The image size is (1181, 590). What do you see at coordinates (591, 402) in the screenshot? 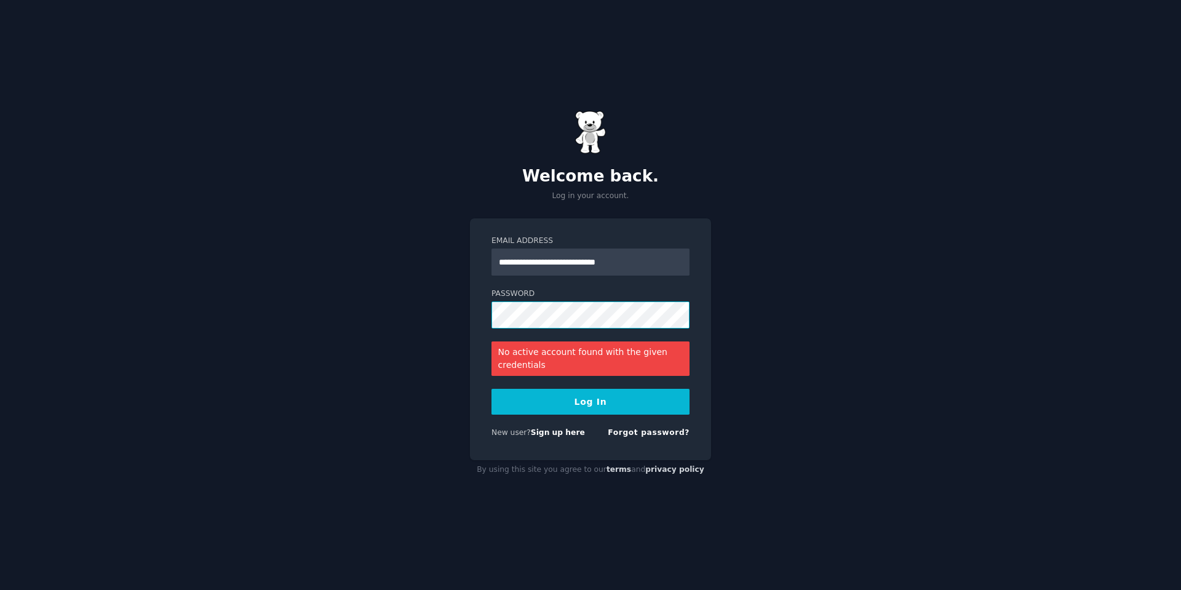
I see `button: Log In` at bounding box center [591, 402].